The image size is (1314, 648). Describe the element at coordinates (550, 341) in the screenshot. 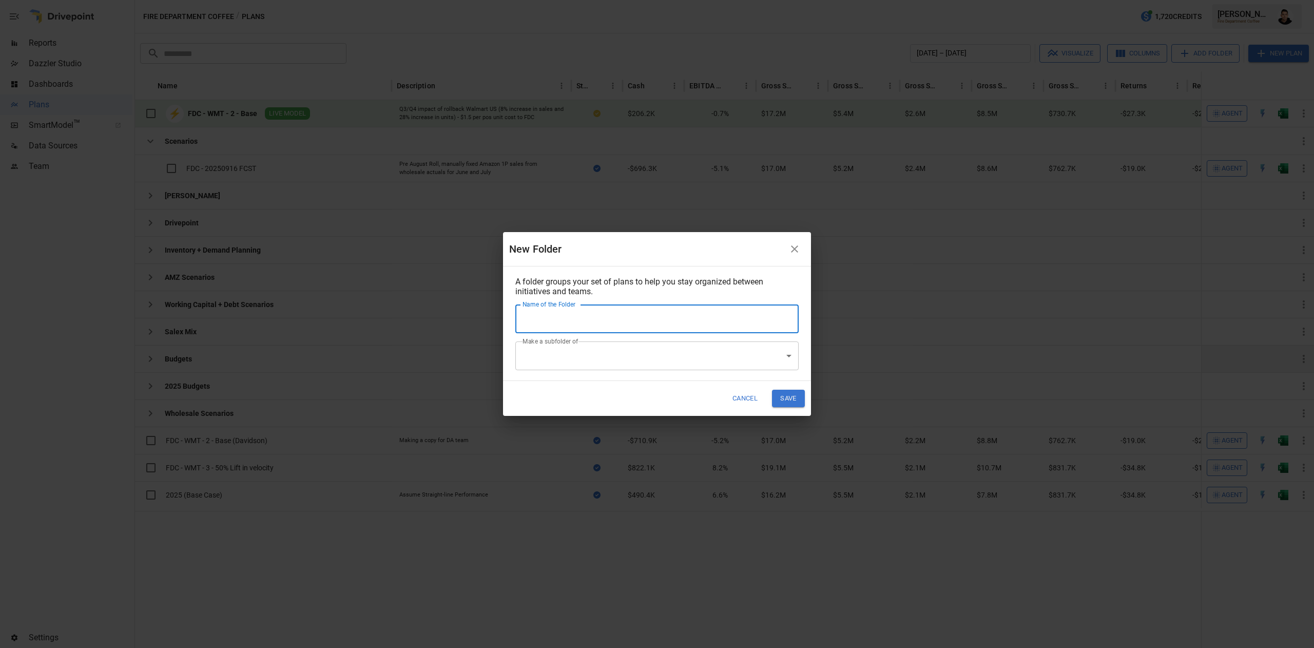

I see `label: Make a subfolder of` at that location.